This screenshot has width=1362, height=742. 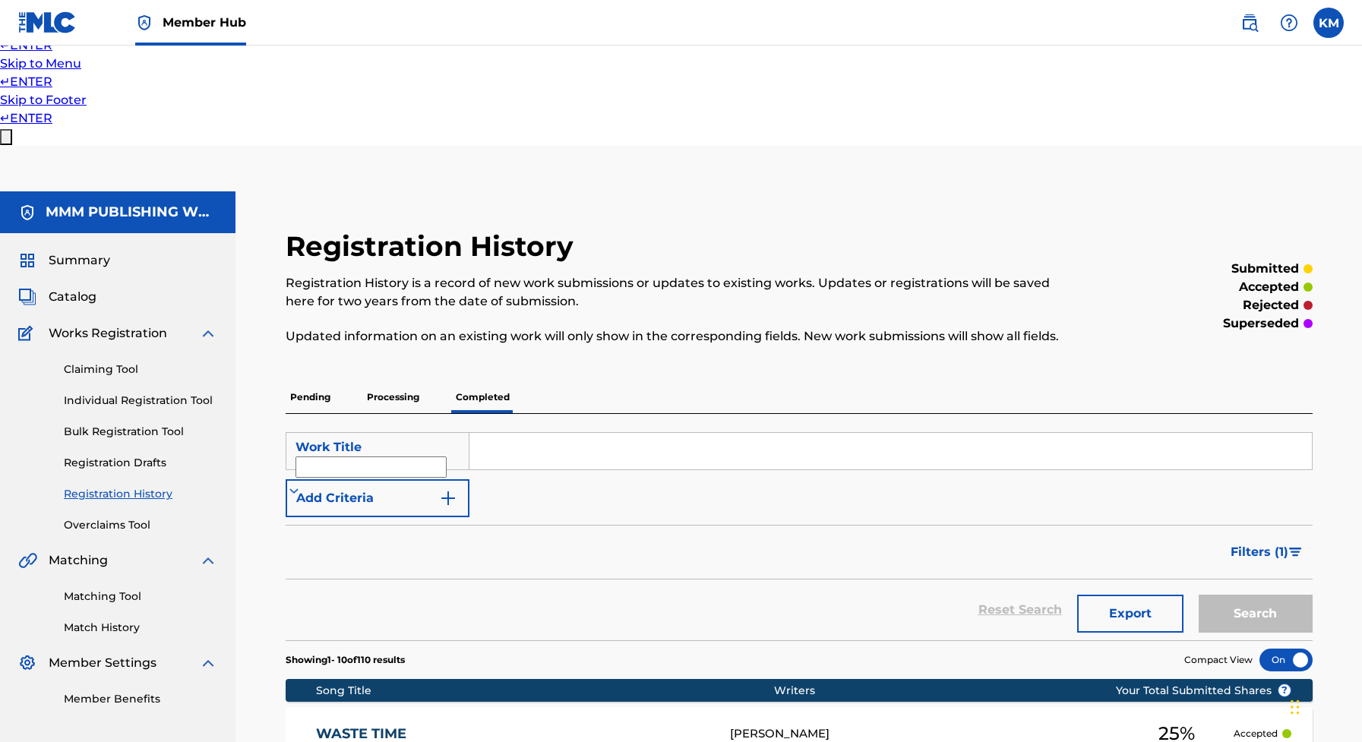 What do you see at coordinates (681, 293) in the screenshot?
I see `p: Registration History is a record of new work submissions or updates to existing works. Updates or...` at bounding box center [681, 293].